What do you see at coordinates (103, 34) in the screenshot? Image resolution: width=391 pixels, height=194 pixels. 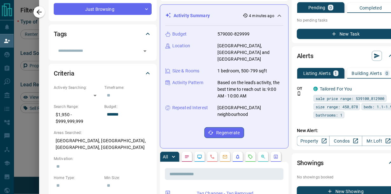 I see `div: Tags` at bounding box center [103, 34].